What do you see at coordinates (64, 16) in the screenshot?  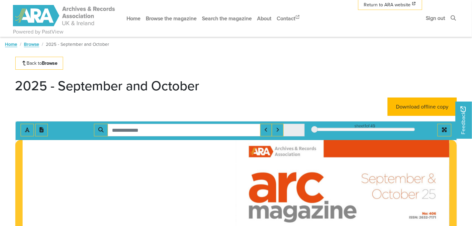 I see `a: ARA - ARC Magazine | Powered by PastView logo` at bounding box center [64, 16].